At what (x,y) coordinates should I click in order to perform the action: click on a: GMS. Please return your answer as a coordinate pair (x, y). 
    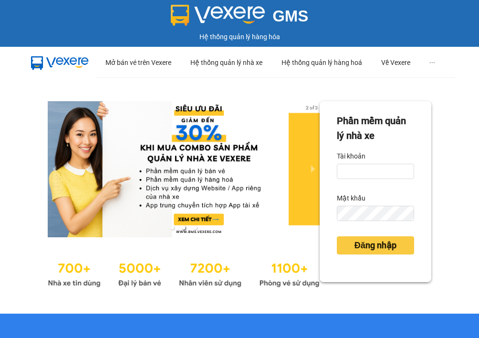
    Looking at the image, I should click on (239, 18).